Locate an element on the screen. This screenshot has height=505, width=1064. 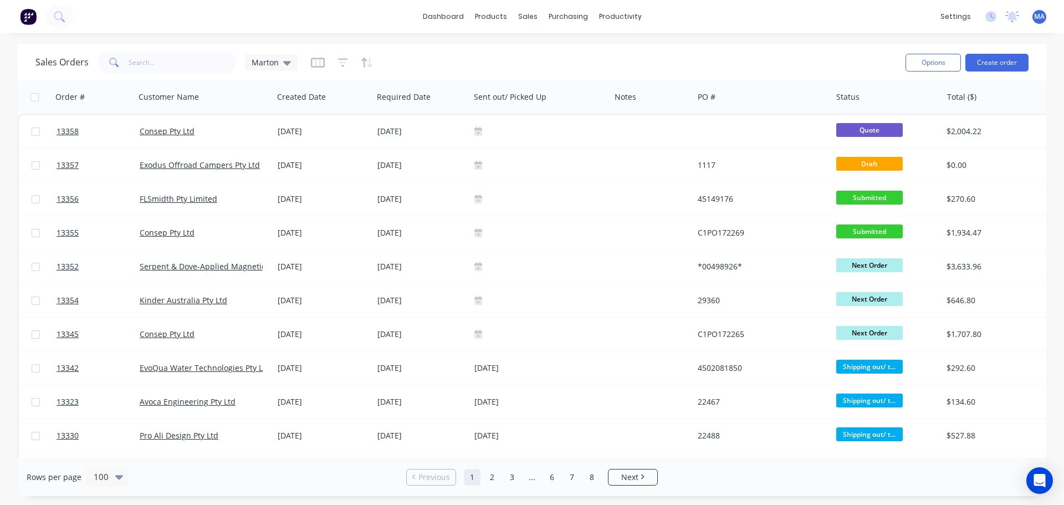
span: Rows per page is located at coordinates (54, 477).